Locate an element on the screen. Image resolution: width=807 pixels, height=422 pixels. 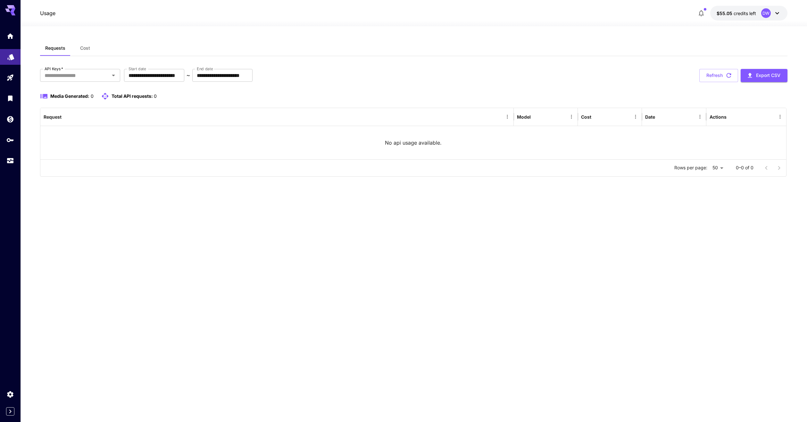
span: Total API requests: is located at coordinates (132, 96).